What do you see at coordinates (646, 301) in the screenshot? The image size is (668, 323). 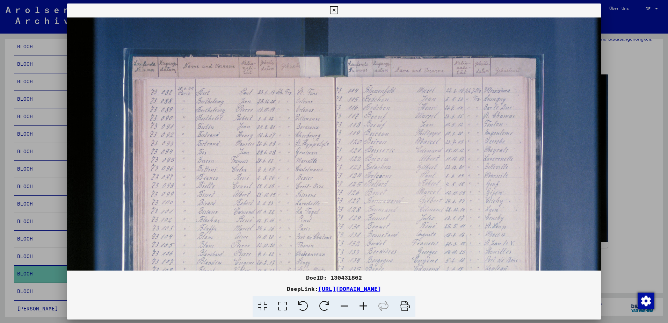 I see `img: Zustimmung ändern` at bounding box center [646, 301].